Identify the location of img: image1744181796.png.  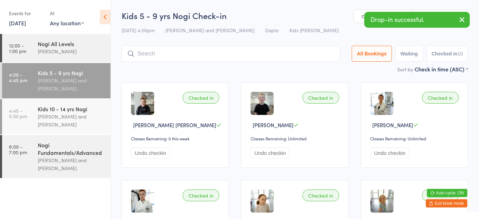
(262, 103).